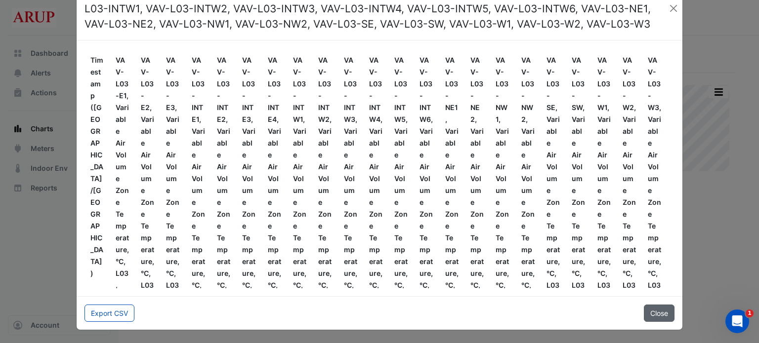  Describe the element at coordinates (654, 196) in the screenshot. I see `span: VAV-L03-W3, Variable Air Volume Zone Temperature, °C, L03, West-3` at that location.